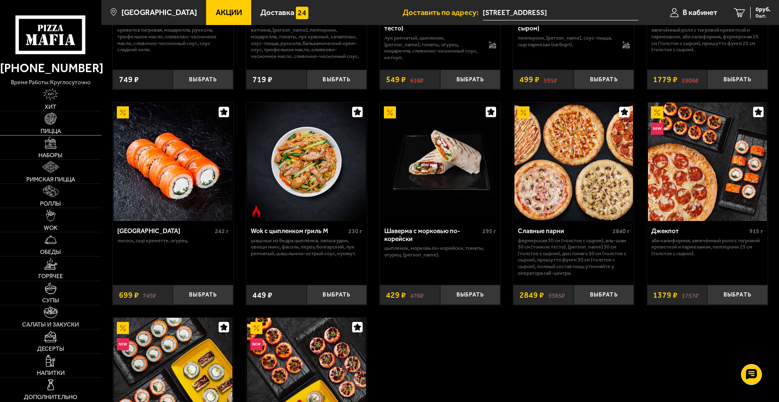  Describe the element at coordinates (417, 295) in the screenshot. I see `s: 470 ₽` at that location.